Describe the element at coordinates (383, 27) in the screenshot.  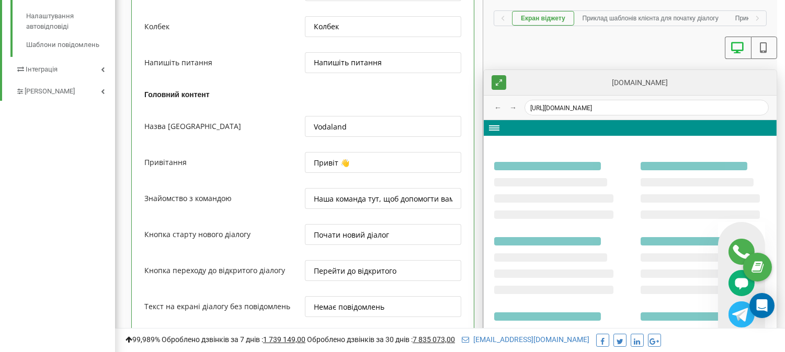
I see `input: Колбек` at that location.